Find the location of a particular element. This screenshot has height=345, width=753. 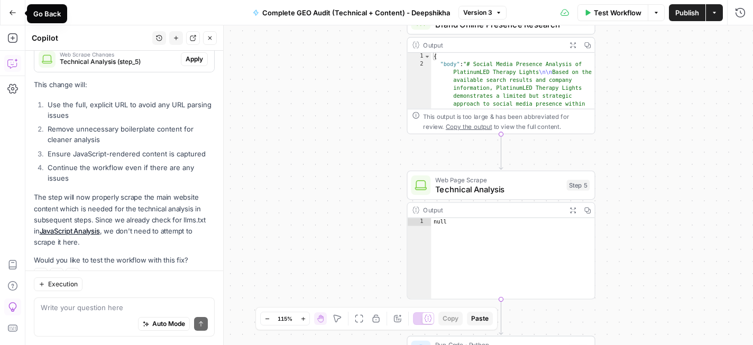

p: This change will: is located at coordinates (124, 85).